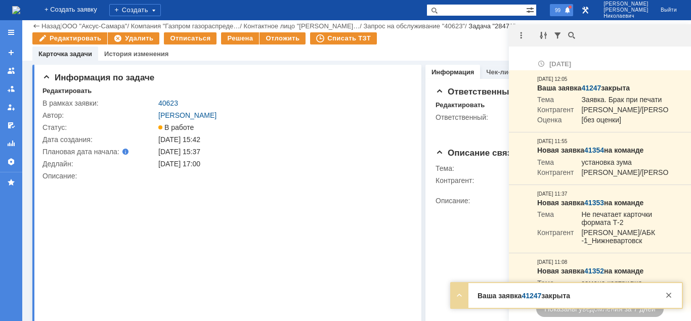 The height and width of the screenshot is (321, 691). I want to click on span: Николаевич, so click(625, 16).